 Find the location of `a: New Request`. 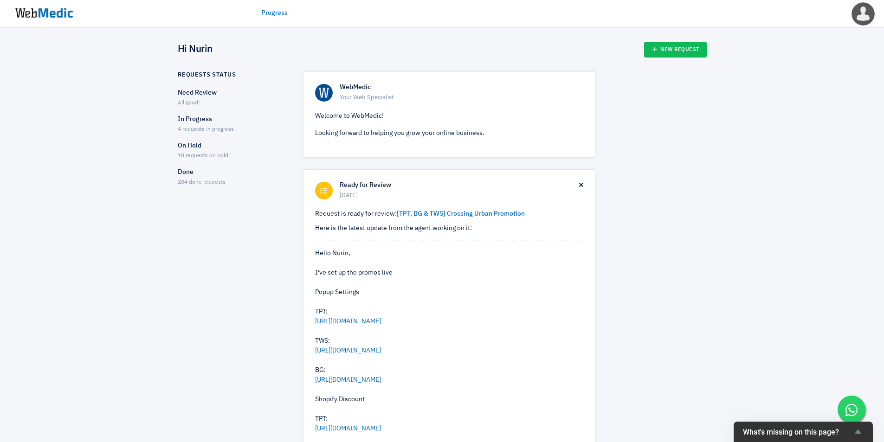

a: New Request is located at coordinates (675, 50).